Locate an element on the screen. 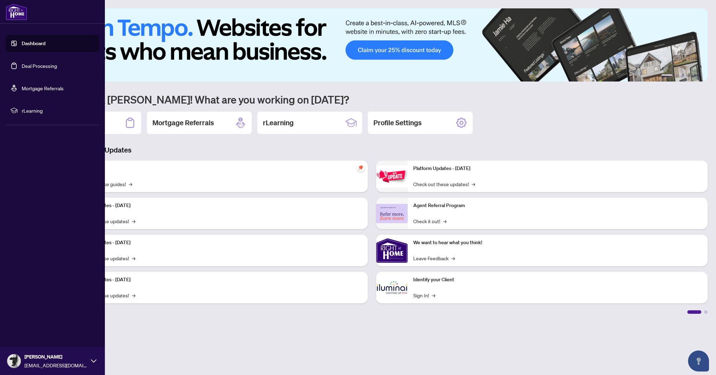  img: Slide 0 is located at coordinates (372, 45).